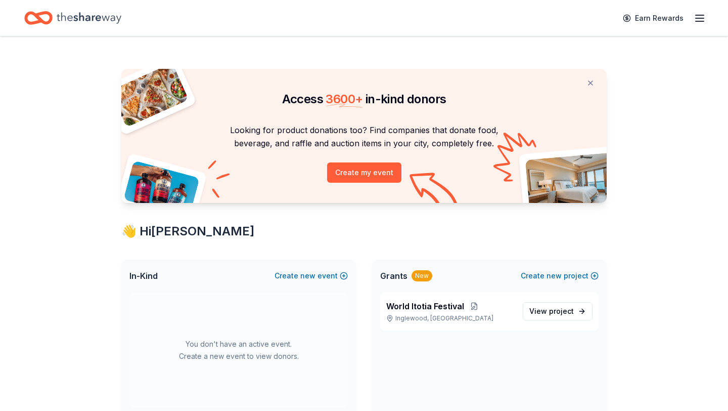 This screenshot has width=728, height=411. Describe the element at coordinates (364, 172) in the screenshot. I see `button: Create my event` at that location.